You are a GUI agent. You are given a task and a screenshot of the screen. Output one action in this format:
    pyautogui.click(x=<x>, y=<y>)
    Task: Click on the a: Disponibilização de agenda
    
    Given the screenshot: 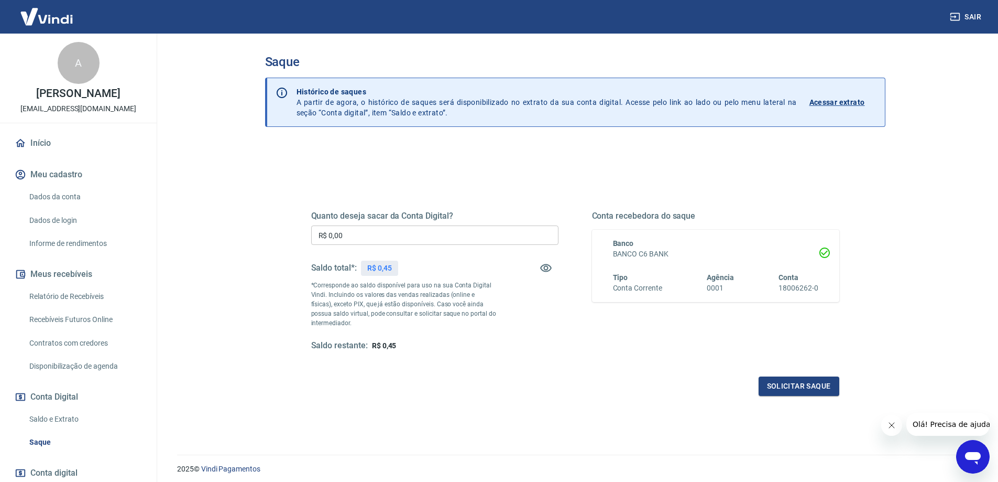 What is the action you would take?
    pyautogui.click(x=84, y=366)
    